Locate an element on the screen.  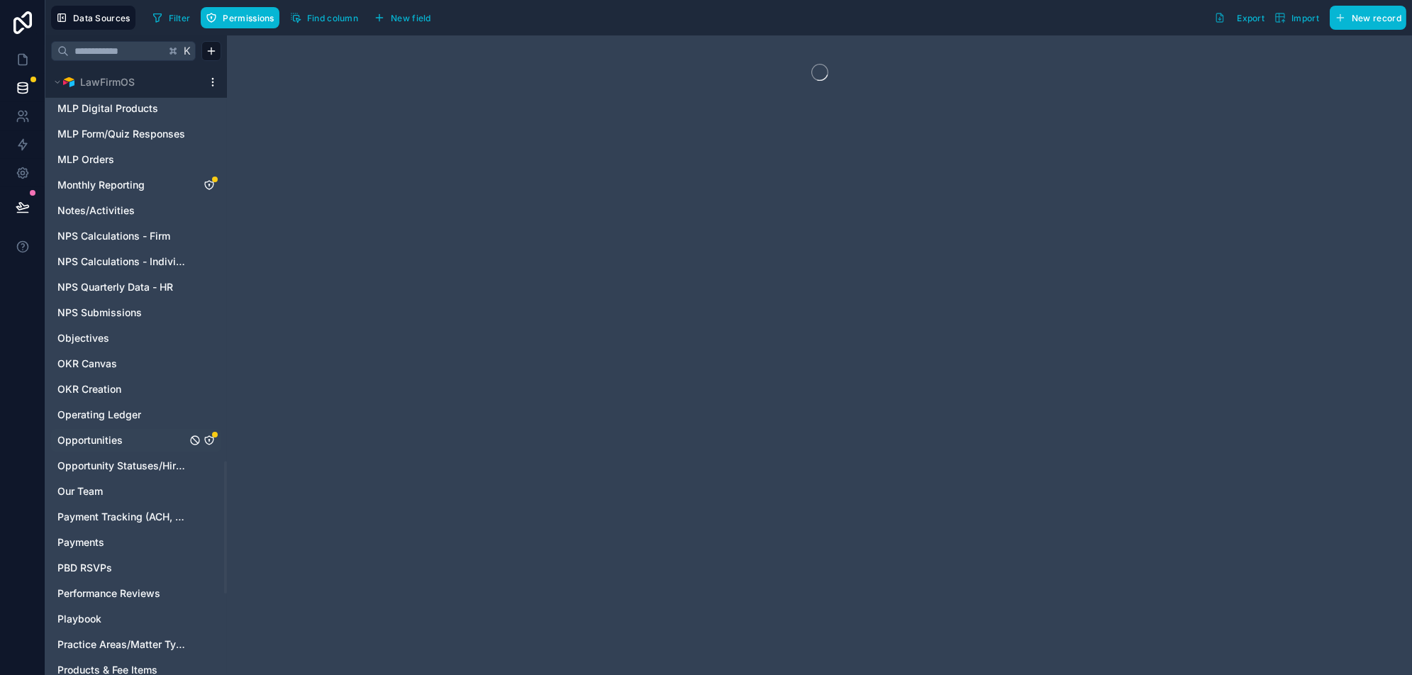
a: Playbook is located at coordinates (122, 619).